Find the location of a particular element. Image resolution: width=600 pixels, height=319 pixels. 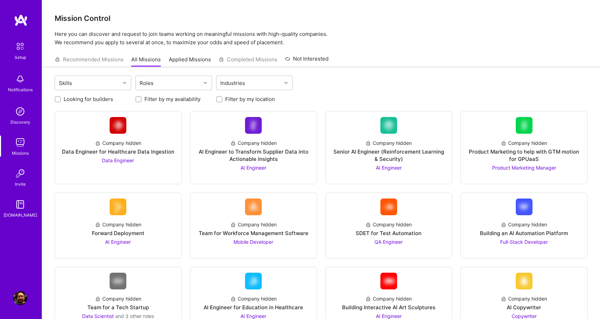

img: setup is located at coordinates (20, 46).